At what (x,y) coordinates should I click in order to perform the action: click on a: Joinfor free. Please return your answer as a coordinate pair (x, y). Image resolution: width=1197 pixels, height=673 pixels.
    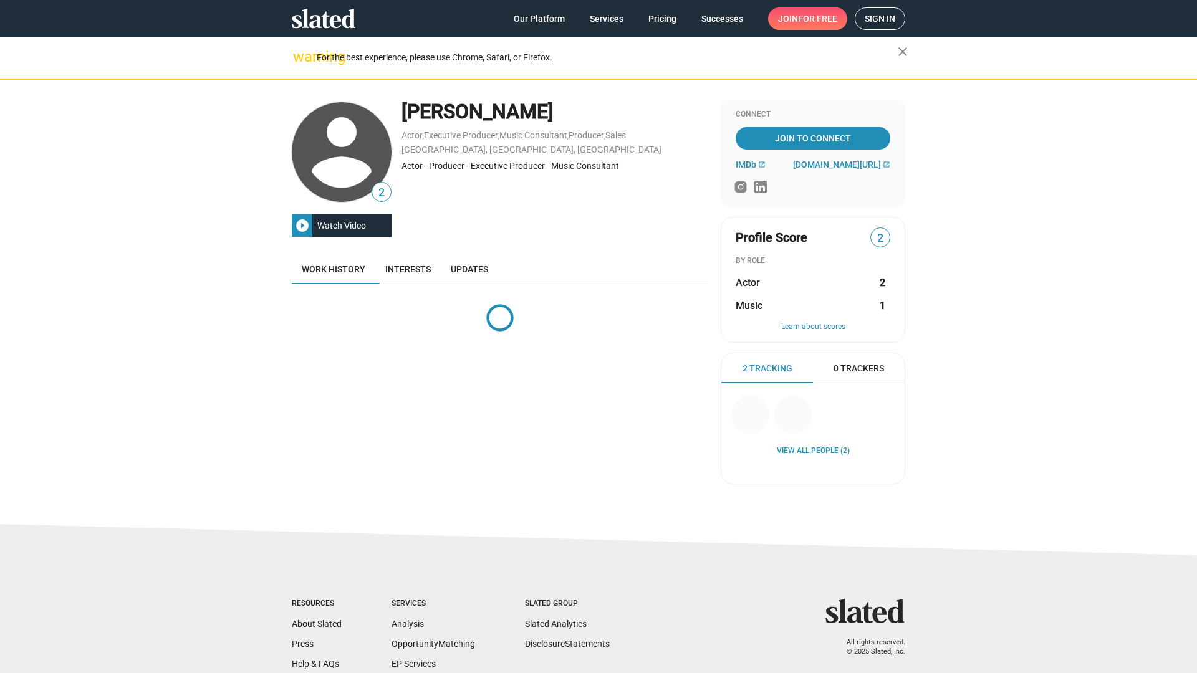
    Looking at the image, I should click on (807, 19).